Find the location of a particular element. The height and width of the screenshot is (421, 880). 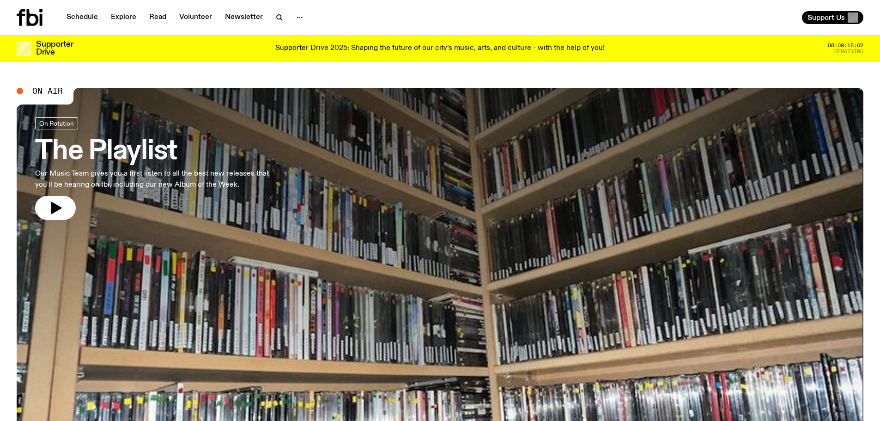

a: On Rotation is located at coordinates (56, 123).